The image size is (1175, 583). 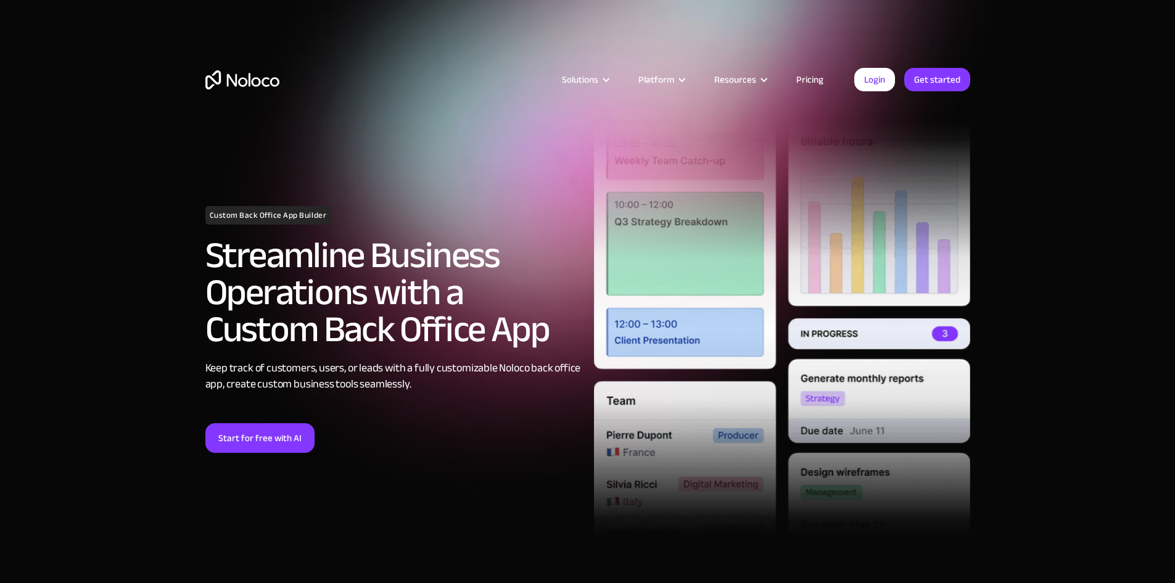 What do you see at coordinates (393, 292) in the screenshot?
I see `h2: Streamline Business Operations with a Custom Back Office App` at bounding box center [393, 292].